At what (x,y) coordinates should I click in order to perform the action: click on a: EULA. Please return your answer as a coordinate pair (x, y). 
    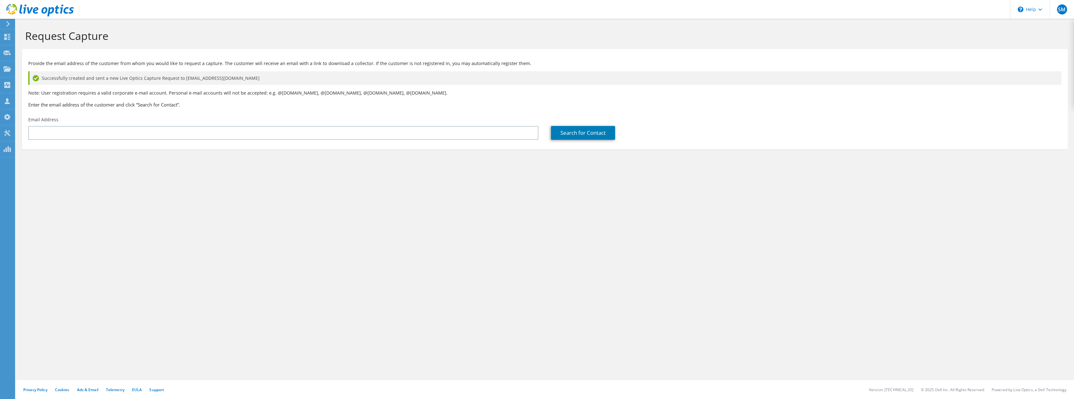
    Looking at the image, I should click on (137, 390).